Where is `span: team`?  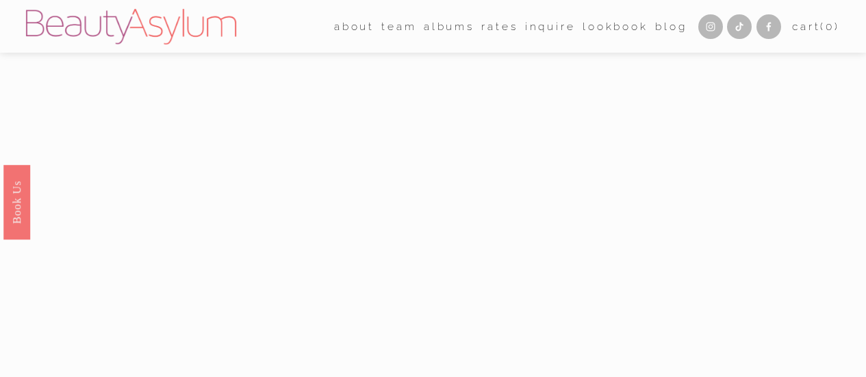
span: team is located at coordinates (398, 27).